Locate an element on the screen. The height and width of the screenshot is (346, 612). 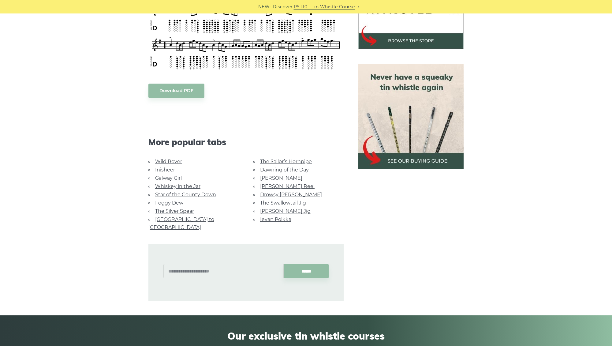
img: tin whistle buying guide is located at coordinates (411, 116).